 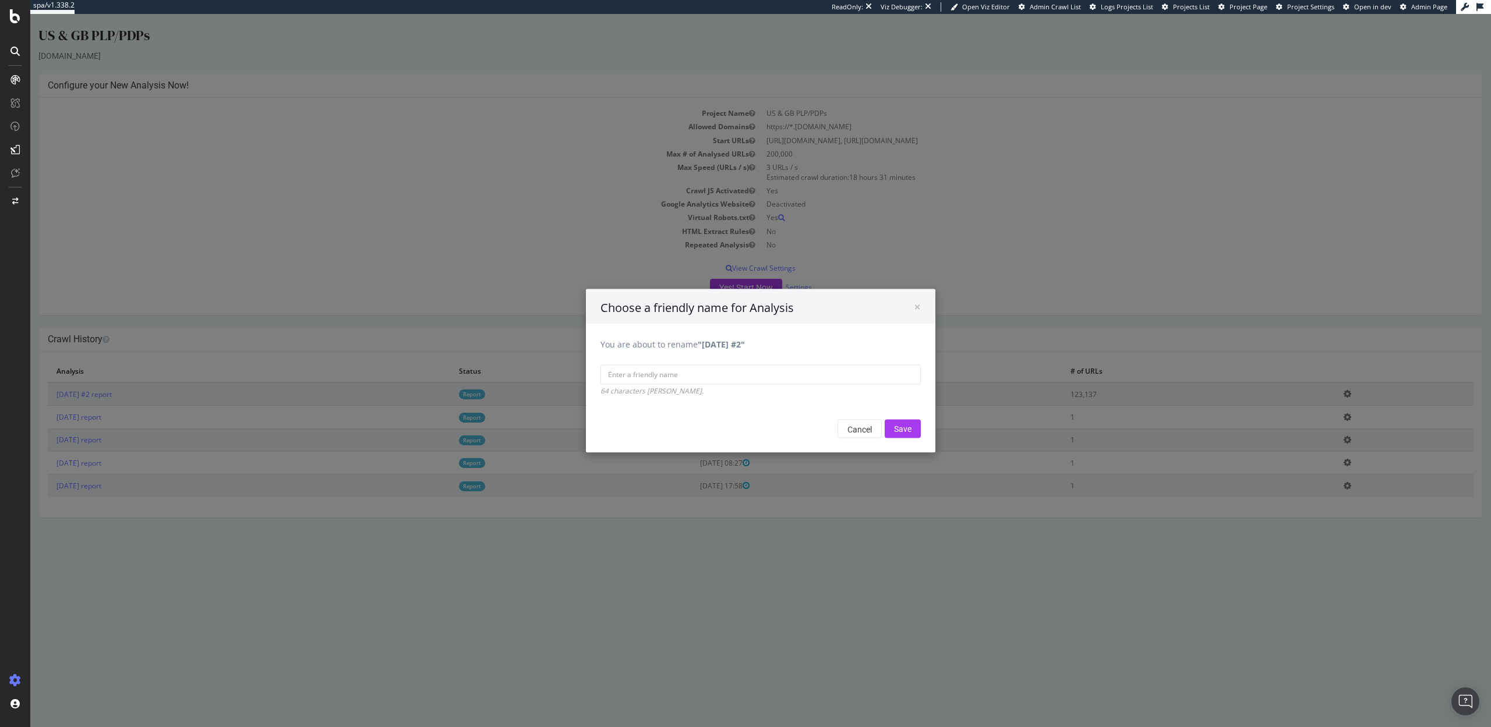 I want to click on span: Project Settings, so click(x=1310, y=6).